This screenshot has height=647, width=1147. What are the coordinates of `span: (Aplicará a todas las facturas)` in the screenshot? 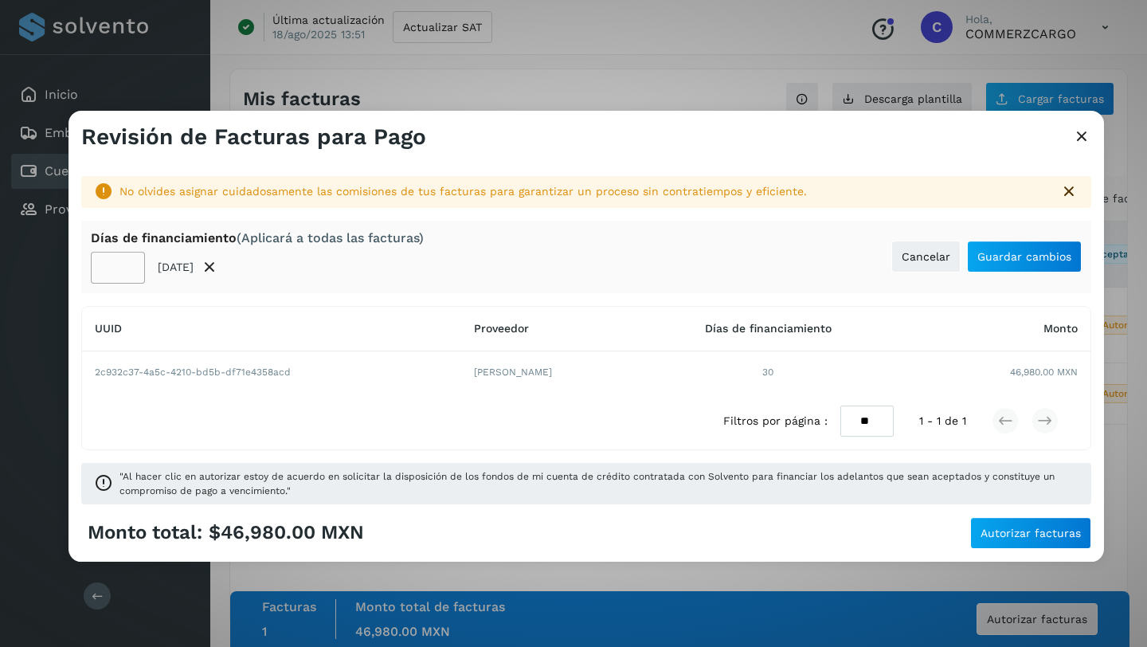 It's located at (330, 237).